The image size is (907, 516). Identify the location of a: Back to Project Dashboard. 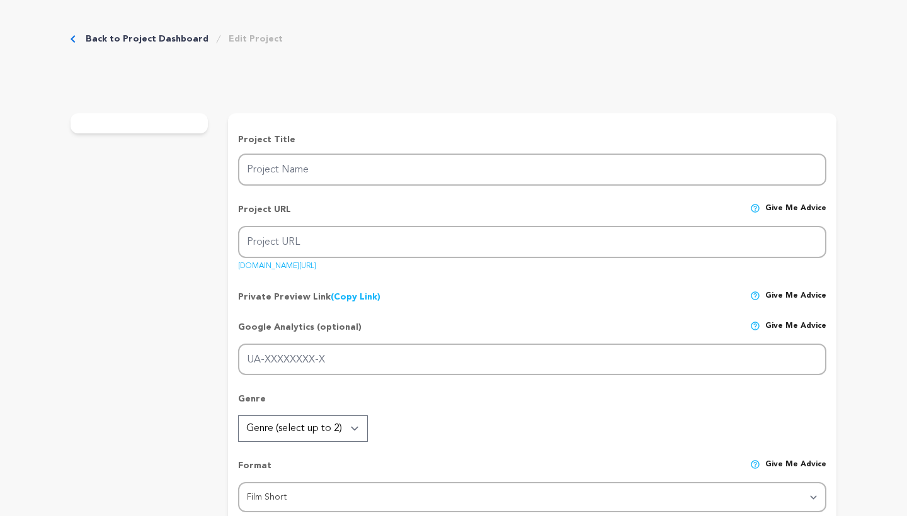
(147, 39).